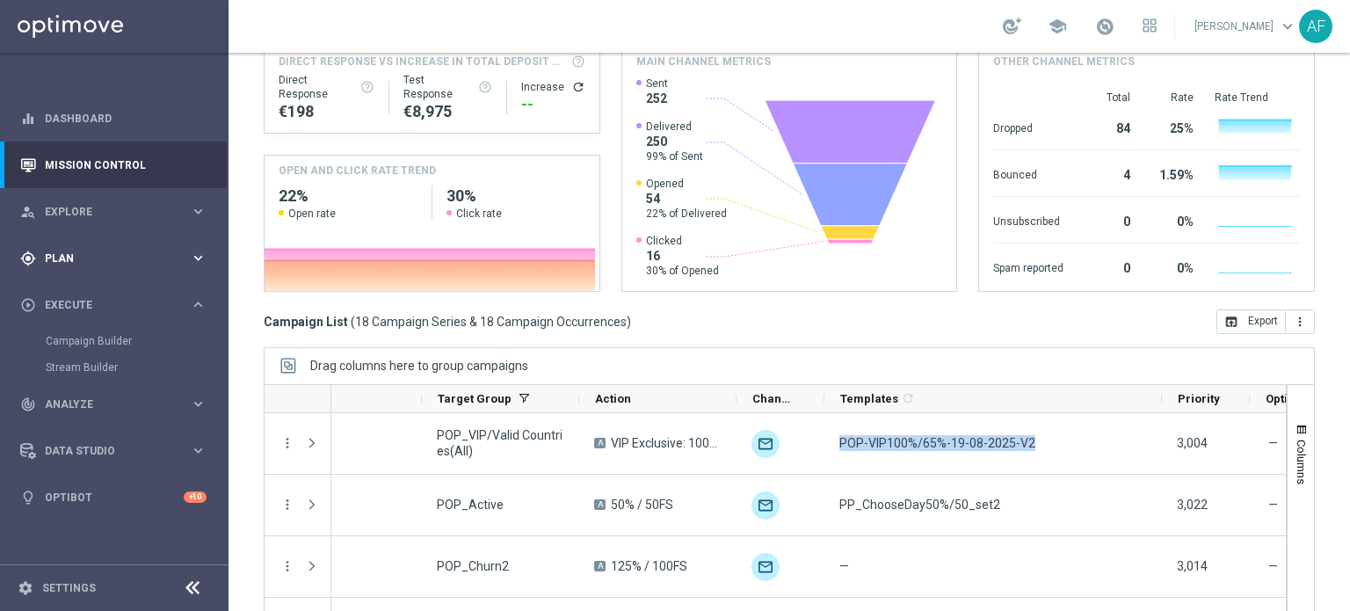  Describe the element at coordinates (473, 566) in the screenshot. I see `span: POP_Churn2` at that location.